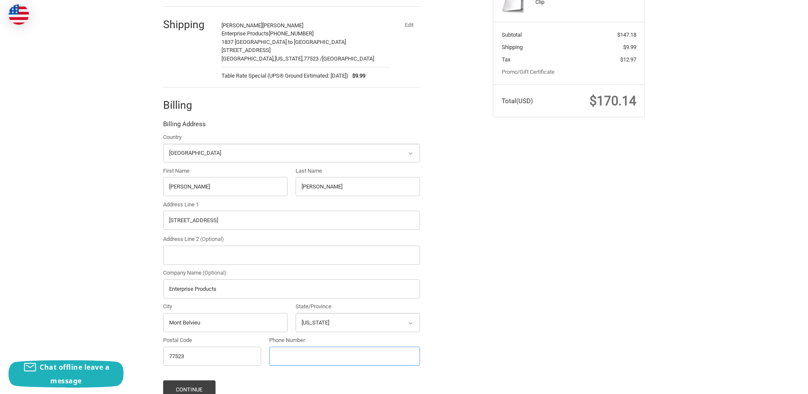 The width and height of the screenshot is (808, 394). What do you see at coordinates (188, 24) in the screenshot?
I see `h2: Shipping` at bounding box center [188, 24].